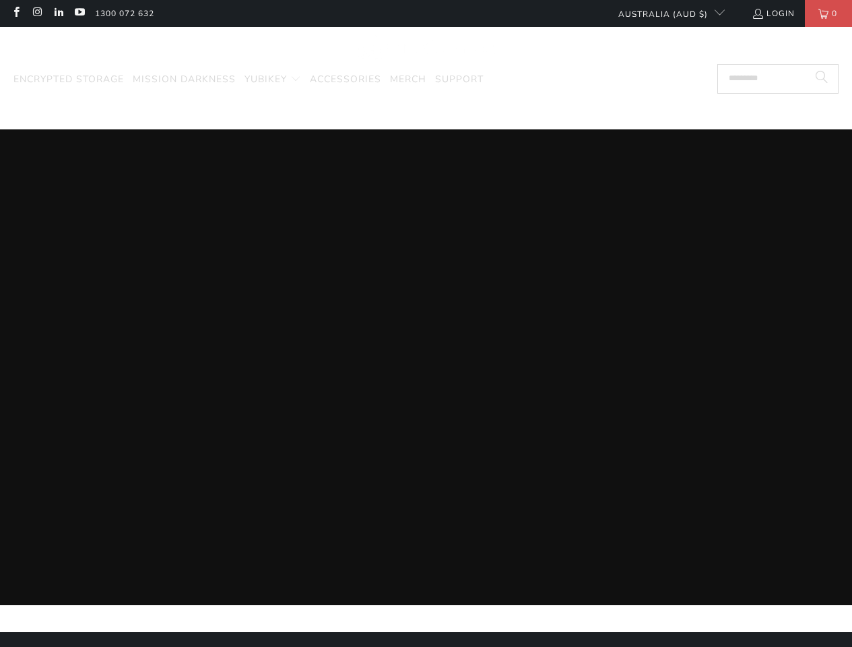 This screenshot has height=647, width=852. What do you see at coordinates (249, 80) in the screenshot?
I see `nav: Translation missing: en.navigation.header.main_nav` at bounding box center [249, 80].